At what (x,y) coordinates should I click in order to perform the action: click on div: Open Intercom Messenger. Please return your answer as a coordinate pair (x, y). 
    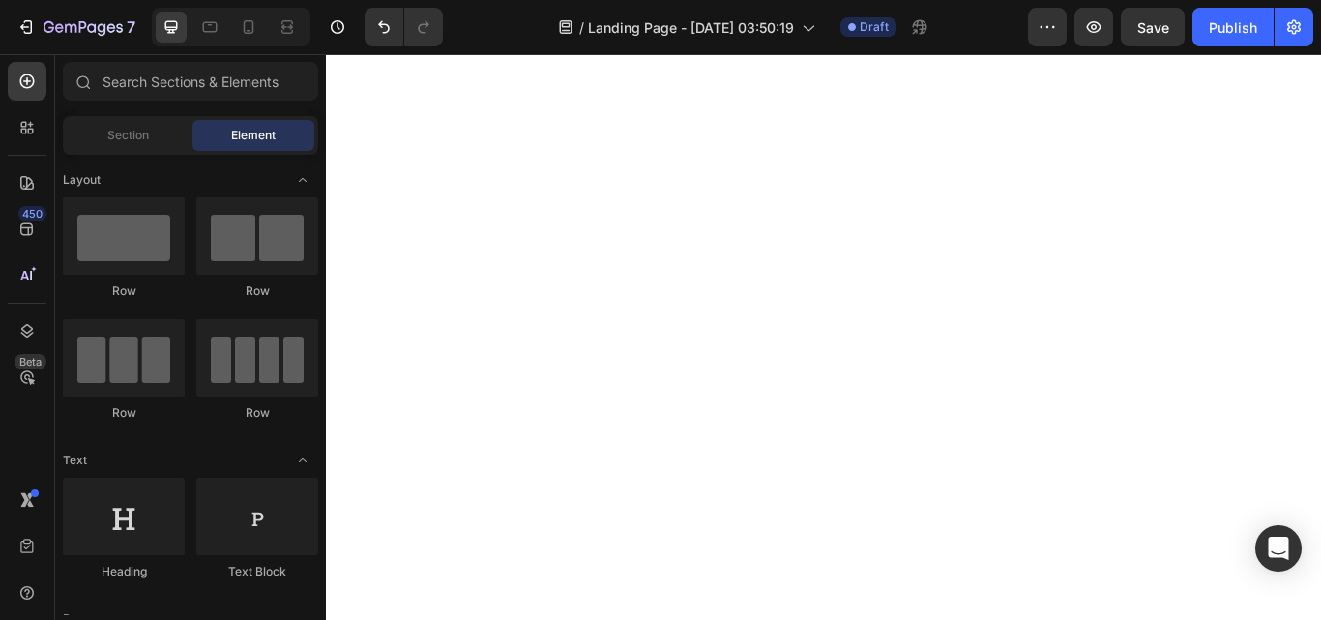
    Looking at the image, I should click on (1278, 548).